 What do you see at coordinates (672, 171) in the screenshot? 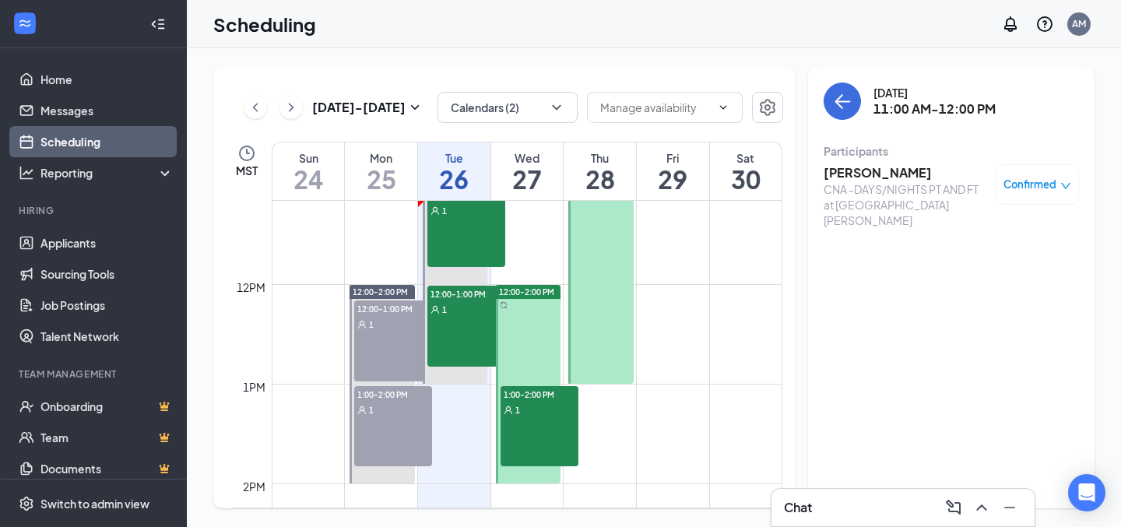
I see `a: August 29, 2025` at bounding box center [672, 171].